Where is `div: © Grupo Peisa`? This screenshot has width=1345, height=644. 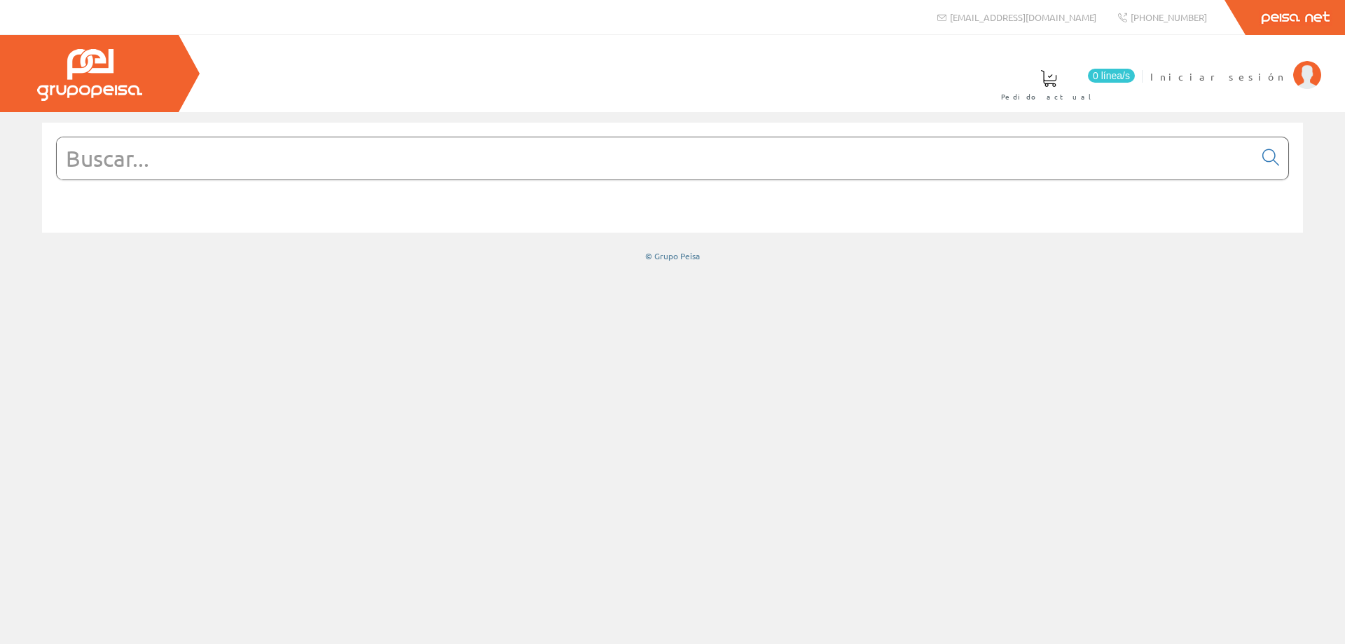 div: © Grupo Peisa is located at coordinates (672, 256).